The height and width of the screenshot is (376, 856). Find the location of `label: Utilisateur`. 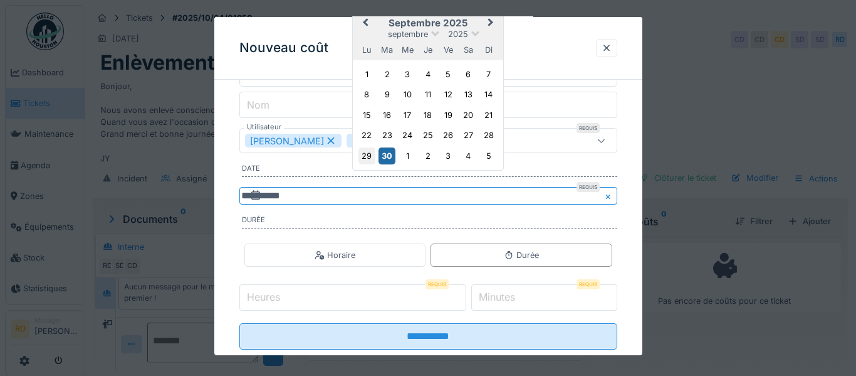

label: Utilisateur is located at coordinates (264, 127).